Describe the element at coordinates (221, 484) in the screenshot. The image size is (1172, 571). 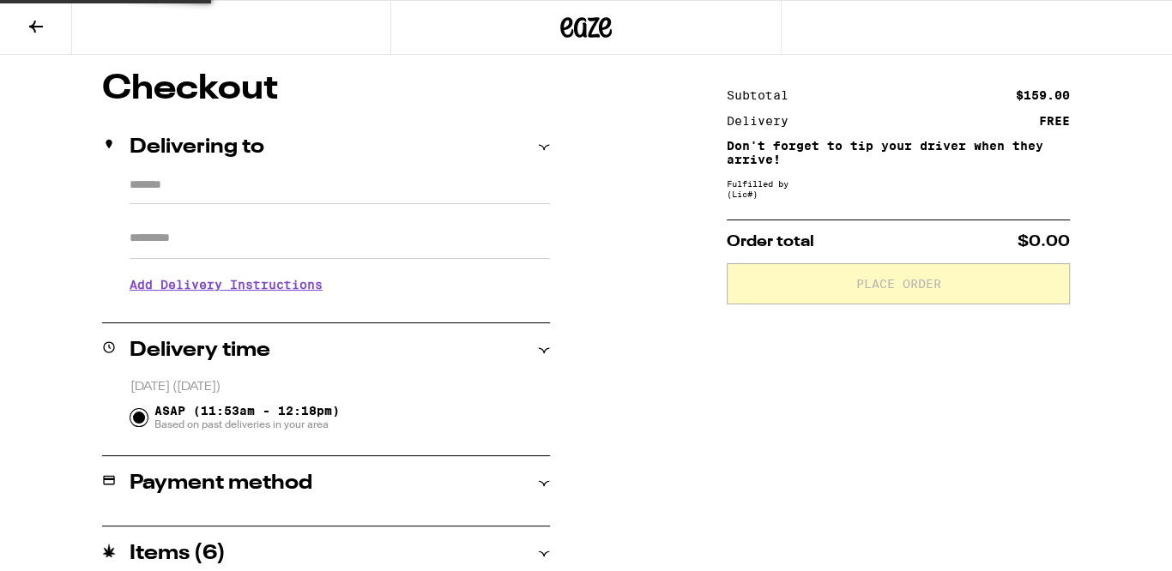
I see `h2: Payment method` at that location.